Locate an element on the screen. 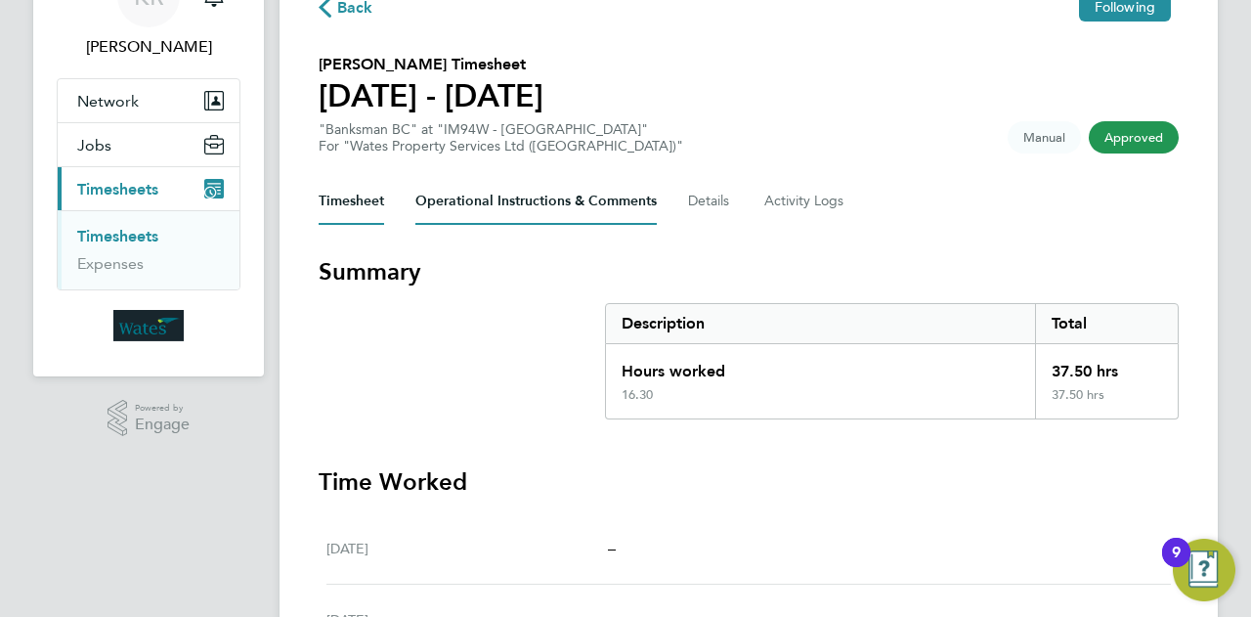 The width and height of the screenshot is (1251, 617). img: wates-logo-retina.png is located at coordinates (149, 325).